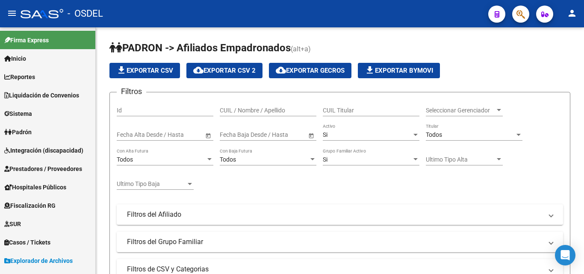 Image resolution: width=584 pixels, height=274 pixels. I want to click on mat-panel-title: Filtros de CSV y Categorias, so click(335, 269).